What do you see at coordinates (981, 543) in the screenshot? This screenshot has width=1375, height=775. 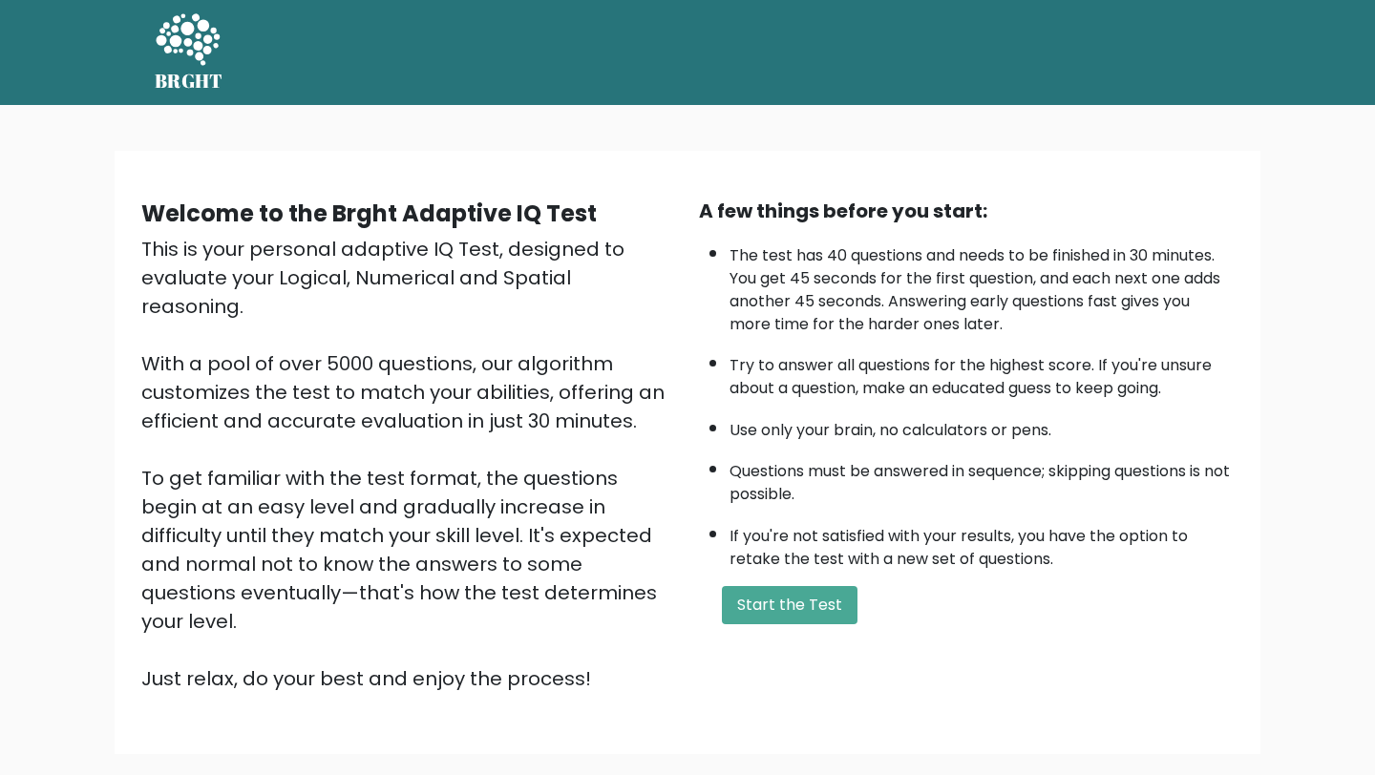 I see `li: If you're not satisfied with your results, you have the option to retake the test with a new set ...` at bounding box center [981, 543].